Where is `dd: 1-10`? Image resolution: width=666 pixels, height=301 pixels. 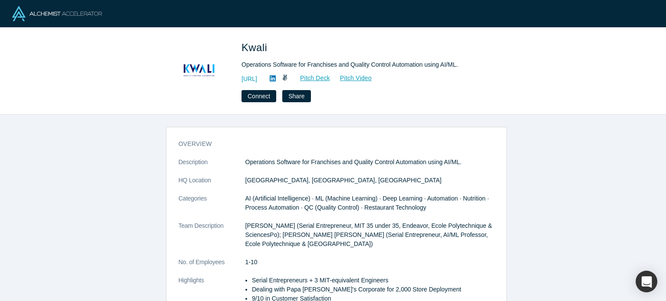 dd: 1-10 is located at coordinates (370, 262).